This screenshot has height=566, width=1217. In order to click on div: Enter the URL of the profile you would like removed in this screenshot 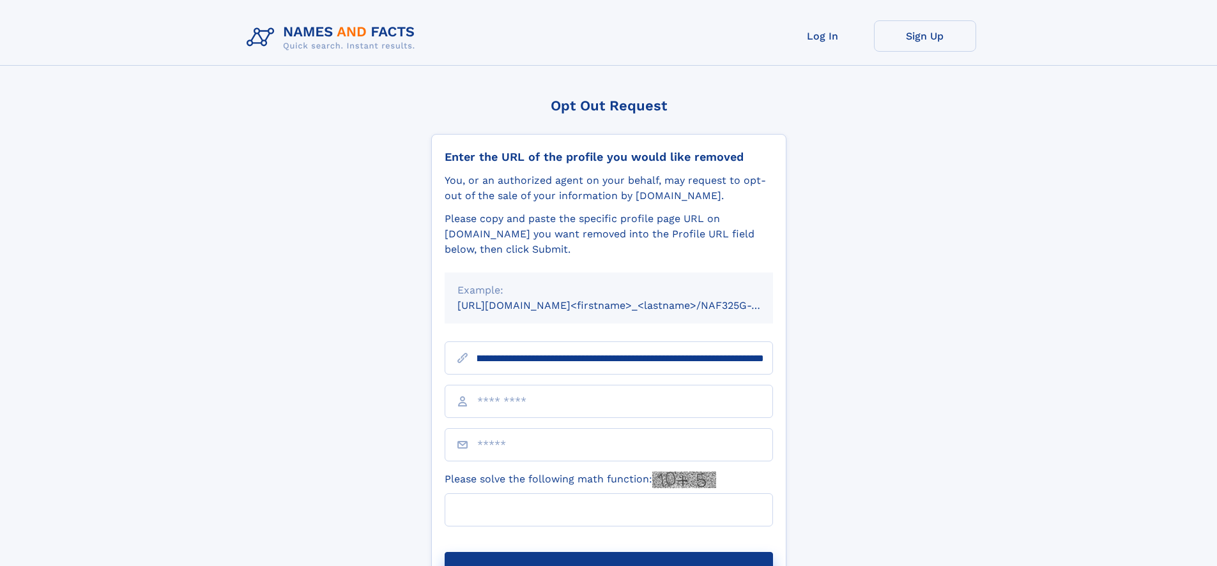, I will do `click(609, 157)`.